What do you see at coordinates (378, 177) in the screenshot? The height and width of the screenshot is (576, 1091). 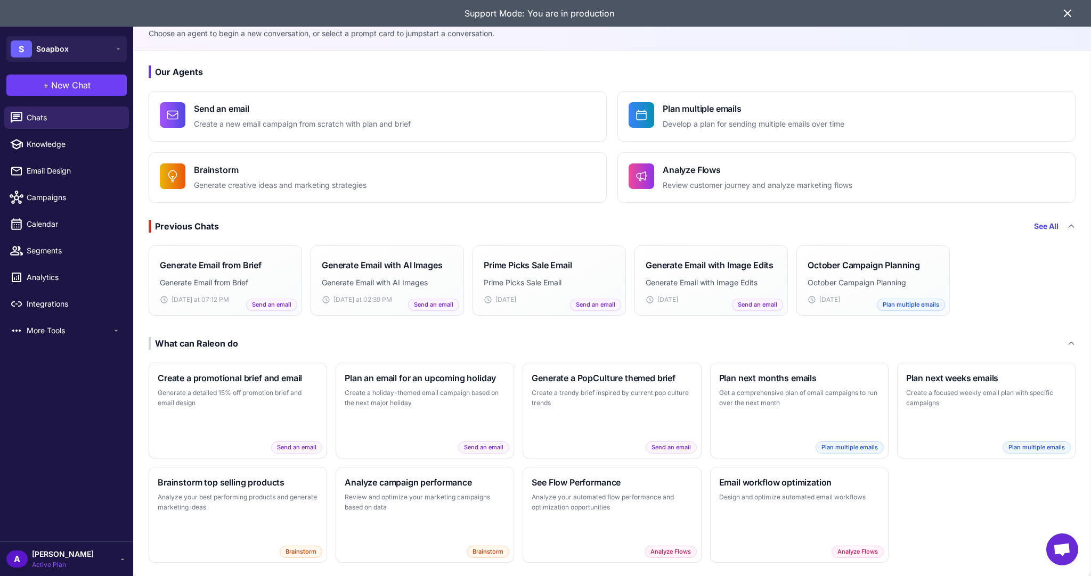 I see `button: BrainstormGenerate creative ideas and marketing strategies` at bounding box center [378, 177].